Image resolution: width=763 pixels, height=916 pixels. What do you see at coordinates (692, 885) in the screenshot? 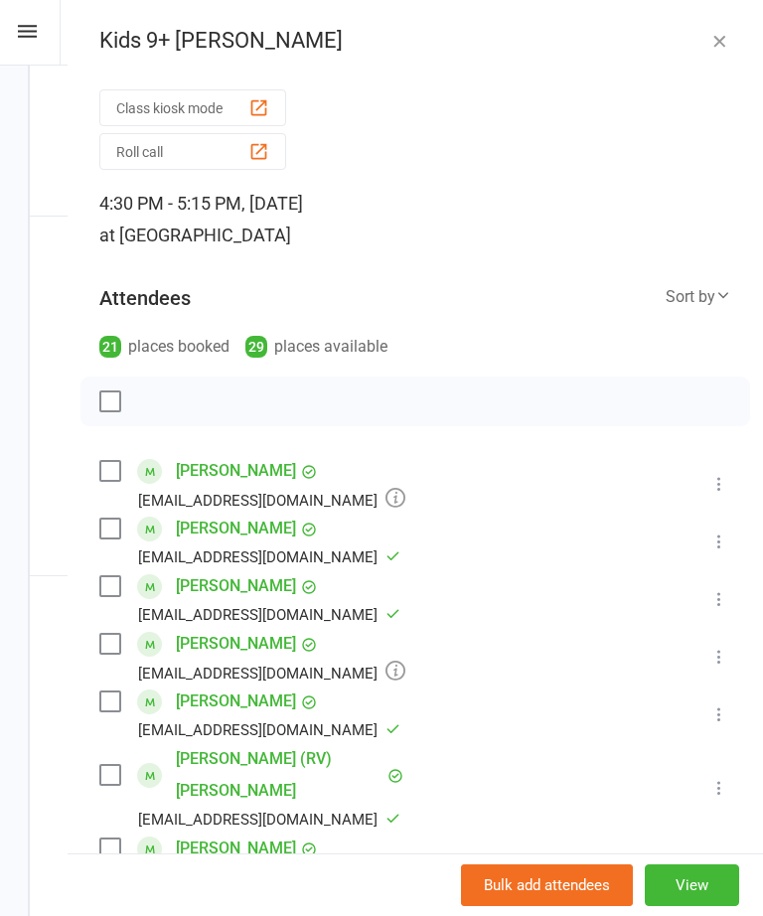
I see `button: View` at bounding box center [692, 885].